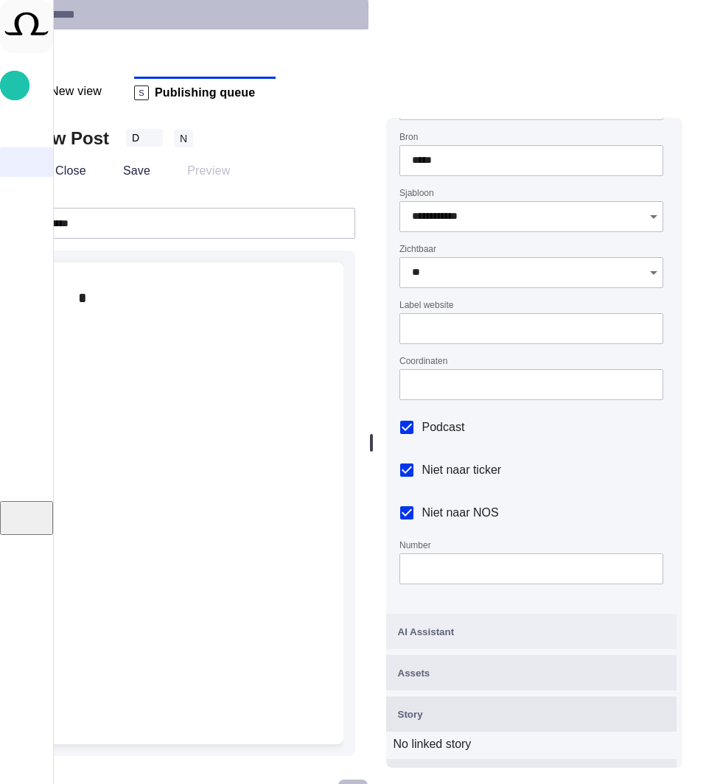 The height and width of the screenshot is (784, 706). Describe the element at coordinates (408, 136) in the screenshot. I see `label: Bron` at that location.